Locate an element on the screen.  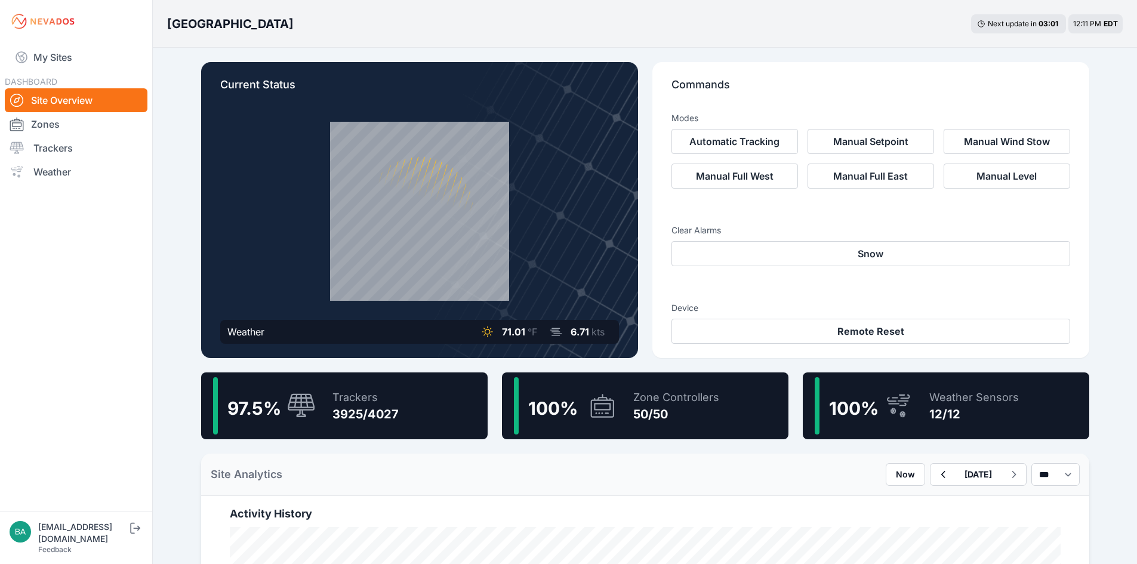
div: 03 : 01 is located at coordinates (1049, 24).